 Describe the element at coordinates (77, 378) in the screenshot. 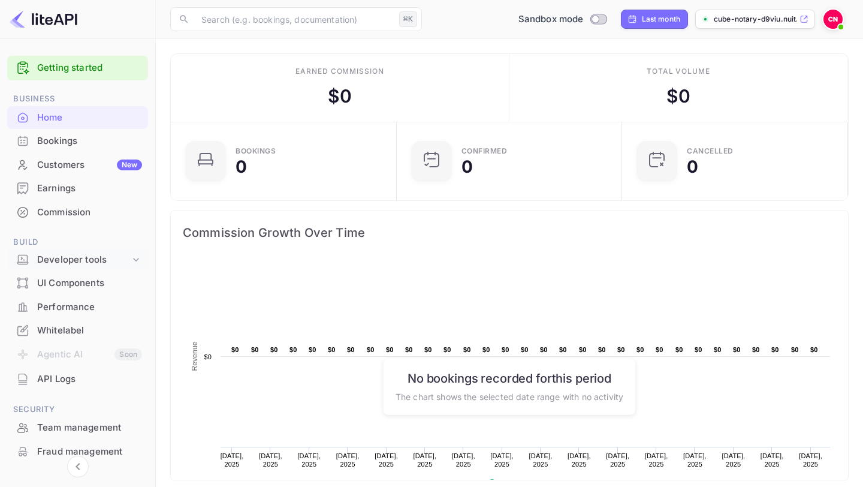

I see `a: API Logs` at that location.